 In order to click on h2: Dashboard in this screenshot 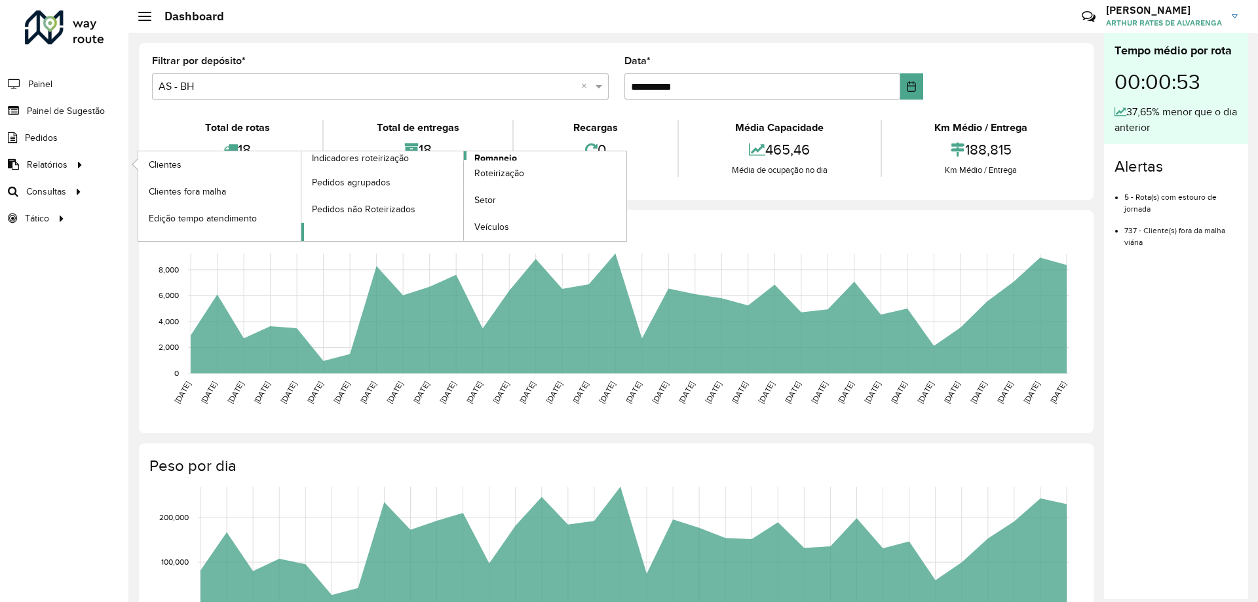, I will do `click(187, 16)`.